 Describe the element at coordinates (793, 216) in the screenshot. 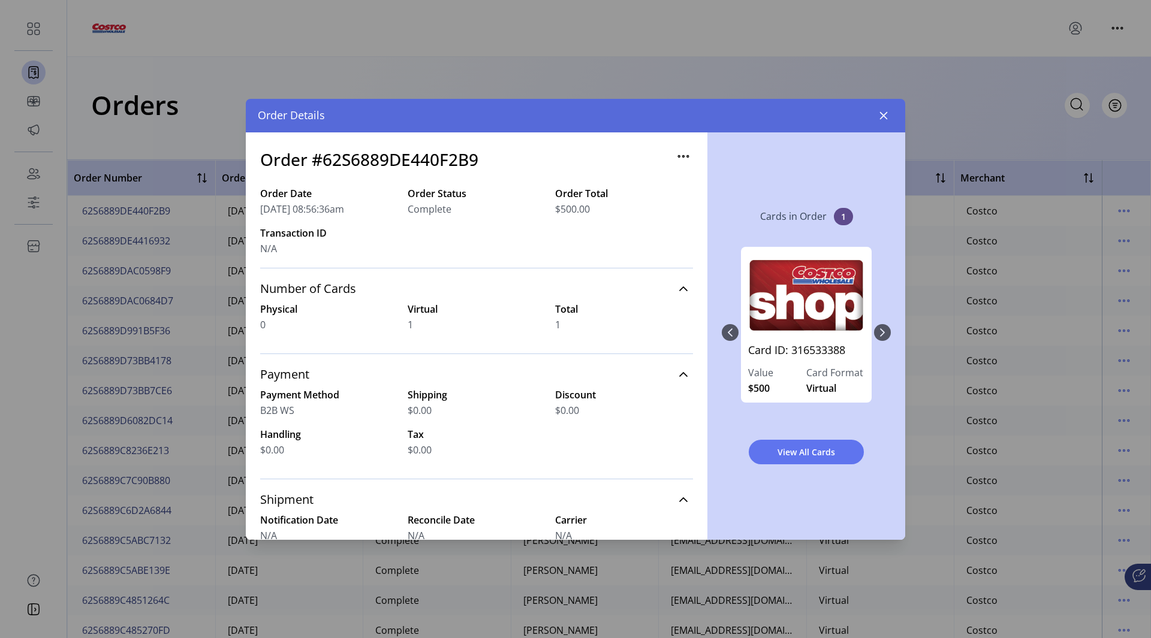

I see `p: Cards in Order` at that location.